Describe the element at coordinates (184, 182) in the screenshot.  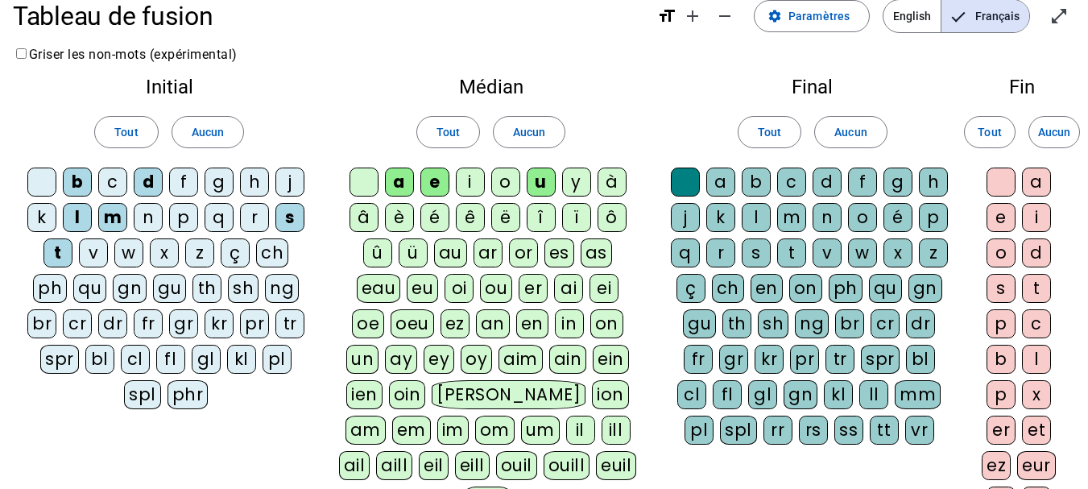
I see `div: f` at that location.